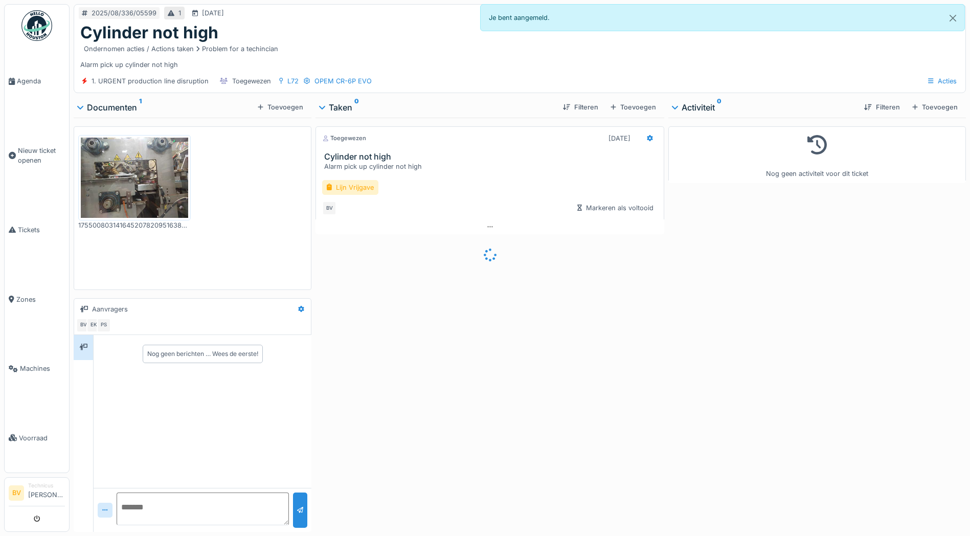 The width and height of the screenshot is (970, 536). I want to click on li: BV, so click(16, 493).